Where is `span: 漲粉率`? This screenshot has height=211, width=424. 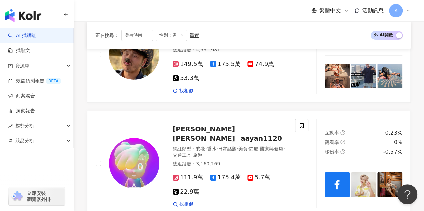 span: 漲粉率 is located at coordinates (332, 152).